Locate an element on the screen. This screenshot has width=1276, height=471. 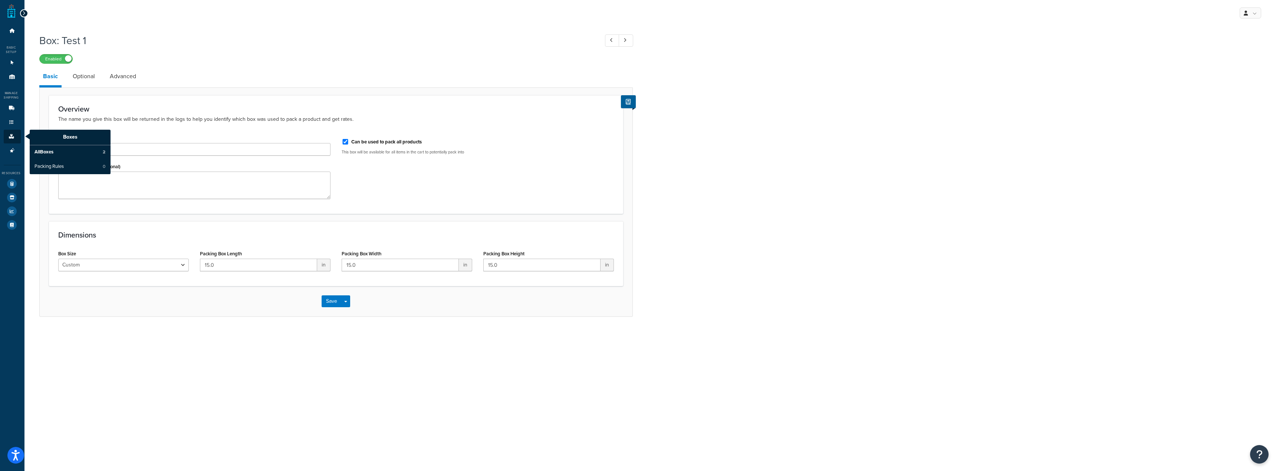
label: Box Size is located at coordinates (67, 254).